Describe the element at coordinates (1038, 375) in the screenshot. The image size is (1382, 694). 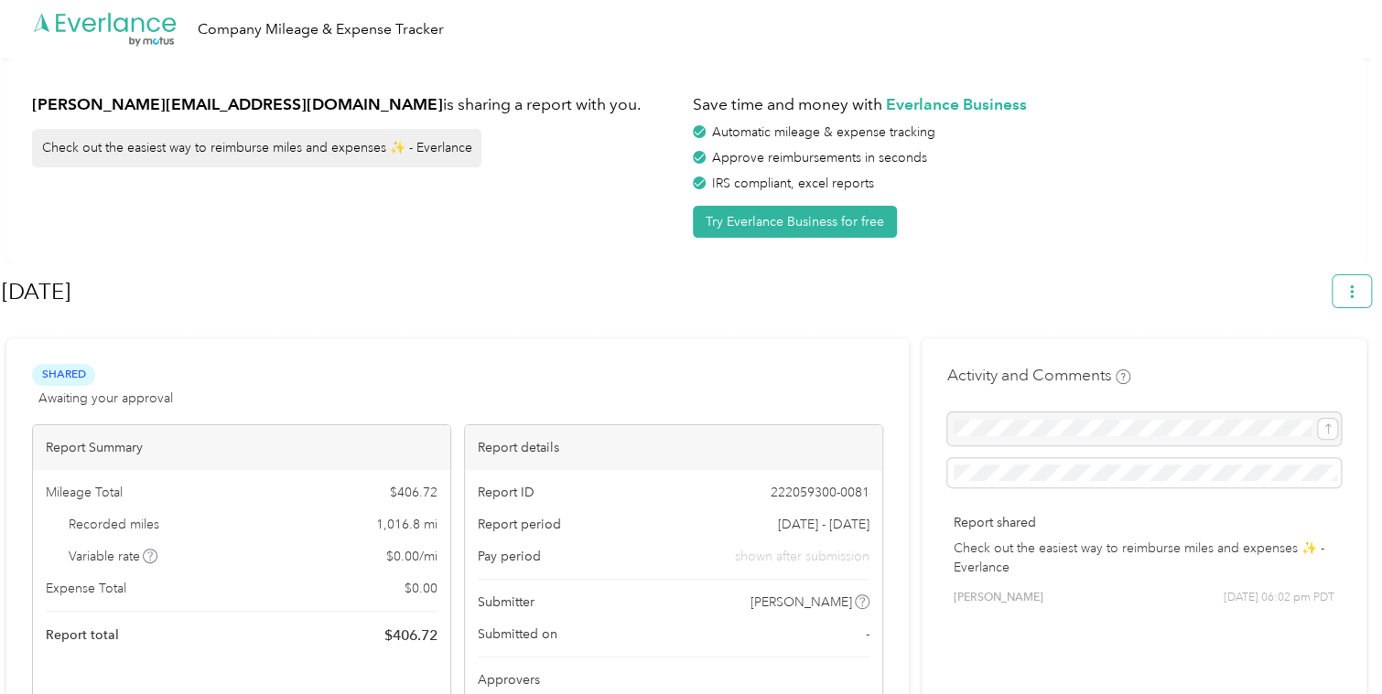
I see `h4: Activity and Comments` at that location.